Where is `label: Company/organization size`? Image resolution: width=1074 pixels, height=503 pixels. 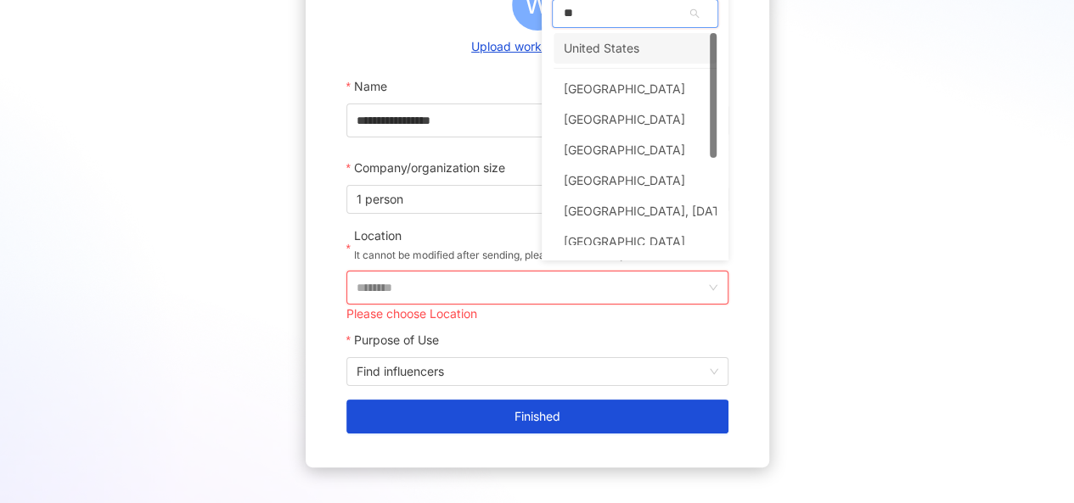
label: Company/organization size is located at coordinates (431, 168).